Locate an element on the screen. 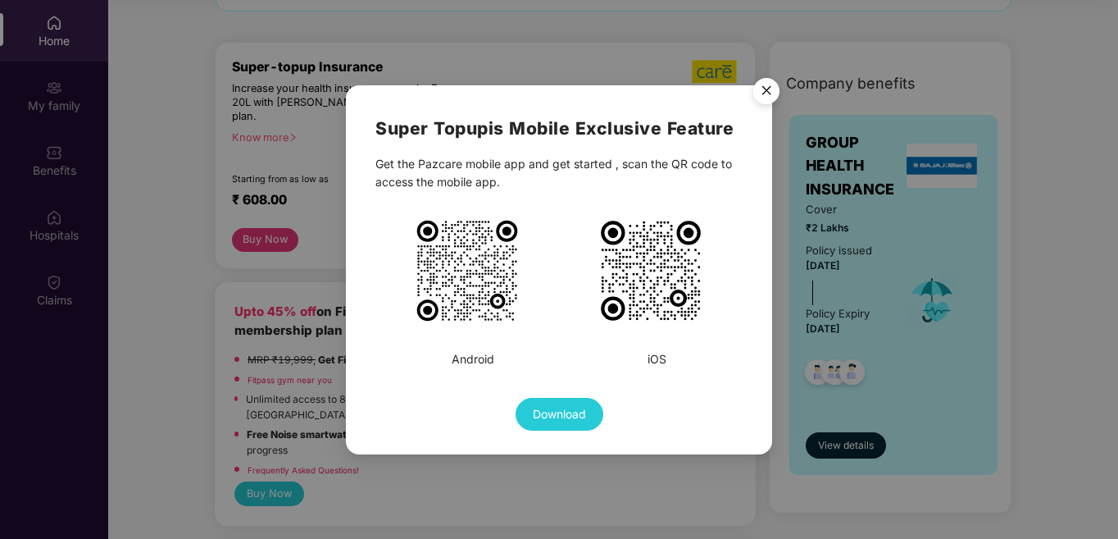  div: Android is located at coordinates (473, 359).